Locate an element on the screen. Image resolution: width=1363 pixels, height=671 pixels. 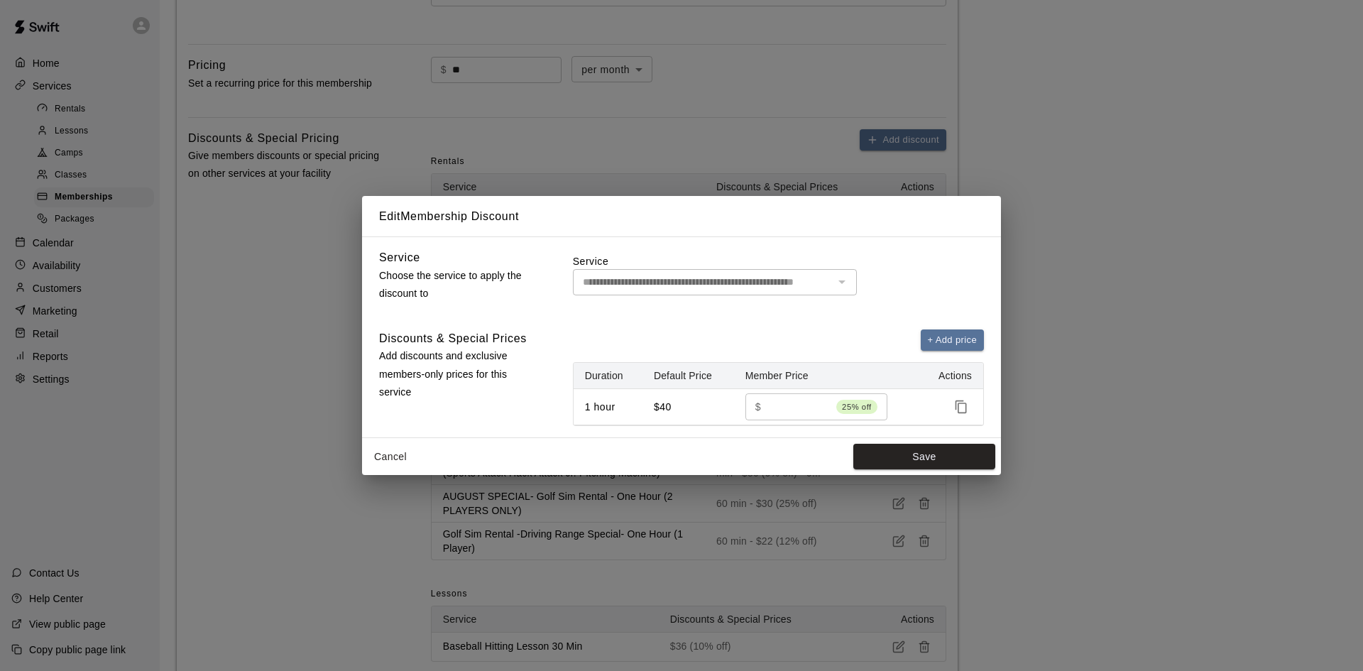
button: Duplicate price is located at coordinates (961, 407).